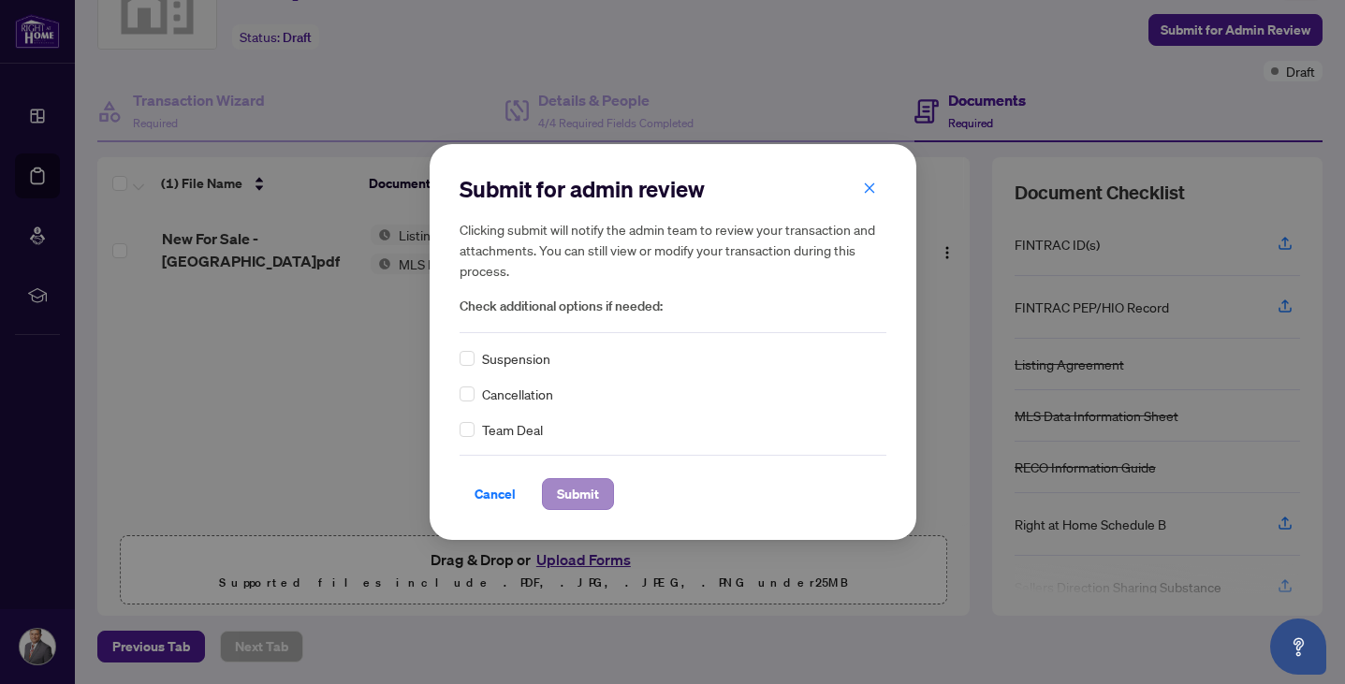 This screenshot has height=684, width=1345. What do you see at coordinates (870, 188) in the screenshot?
I see `span: close` at bounding box center [870, 188].